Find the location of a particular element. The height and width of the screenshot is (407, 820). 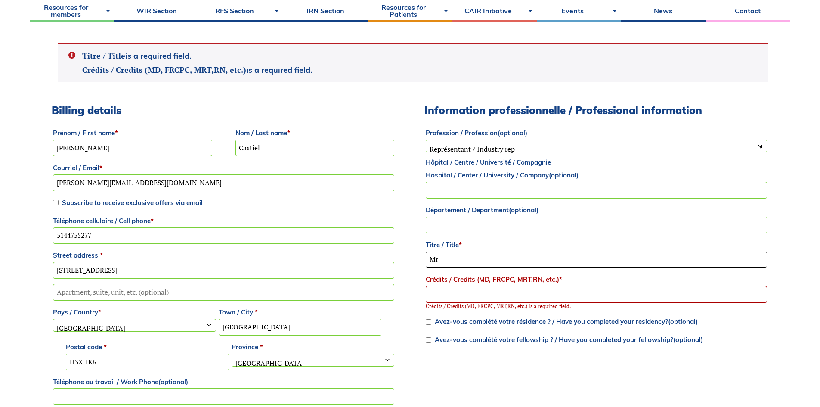

a: Titre / Titleis a required field. is located at coordinates (137, 56).